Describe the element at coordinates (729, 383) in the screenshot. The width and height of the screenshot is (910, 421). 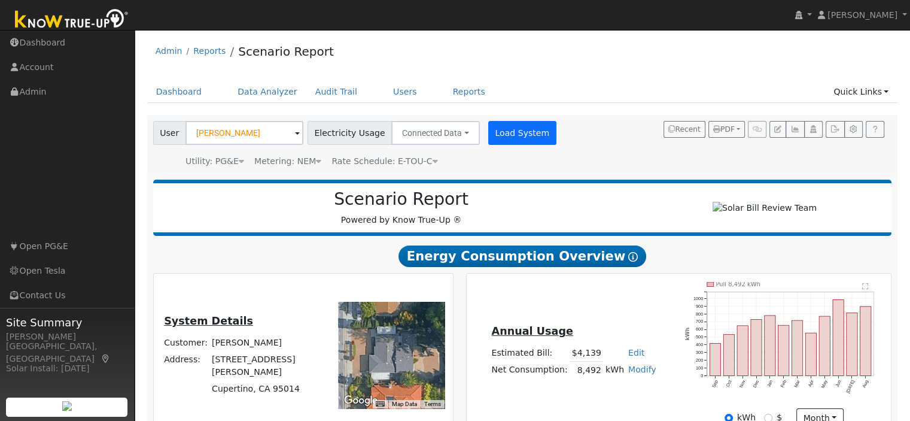
I see `text: Oct` at that location.